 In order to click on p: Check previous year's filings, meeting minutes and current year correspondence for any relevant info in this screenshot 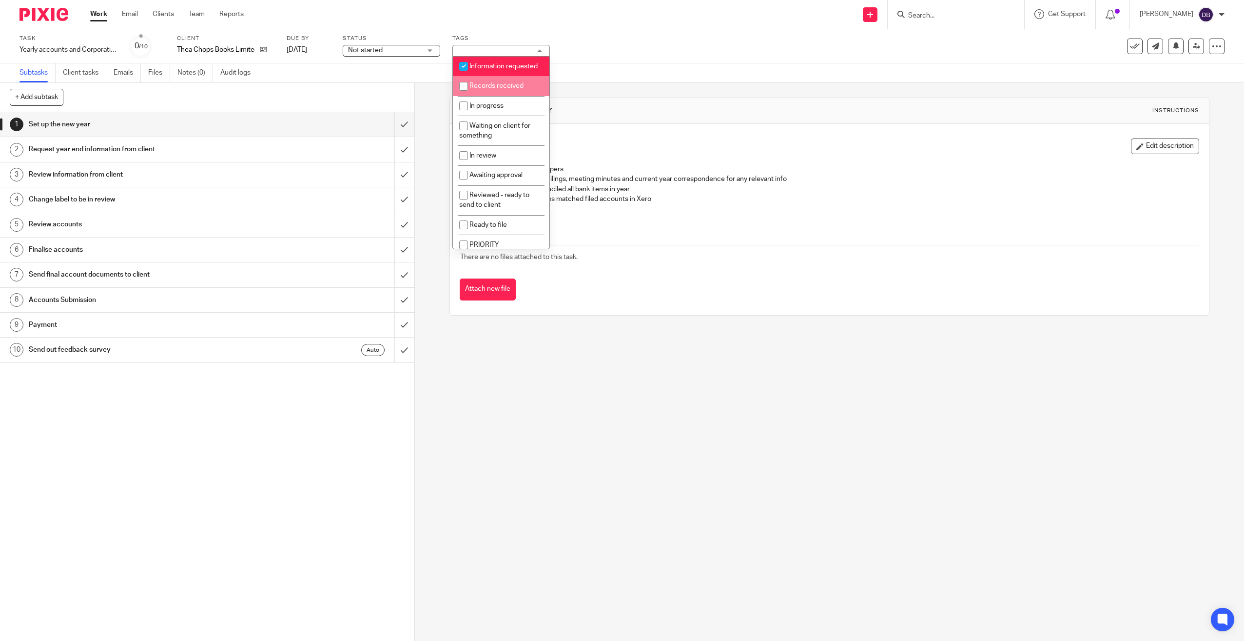, I will do `click(840, 179)`.